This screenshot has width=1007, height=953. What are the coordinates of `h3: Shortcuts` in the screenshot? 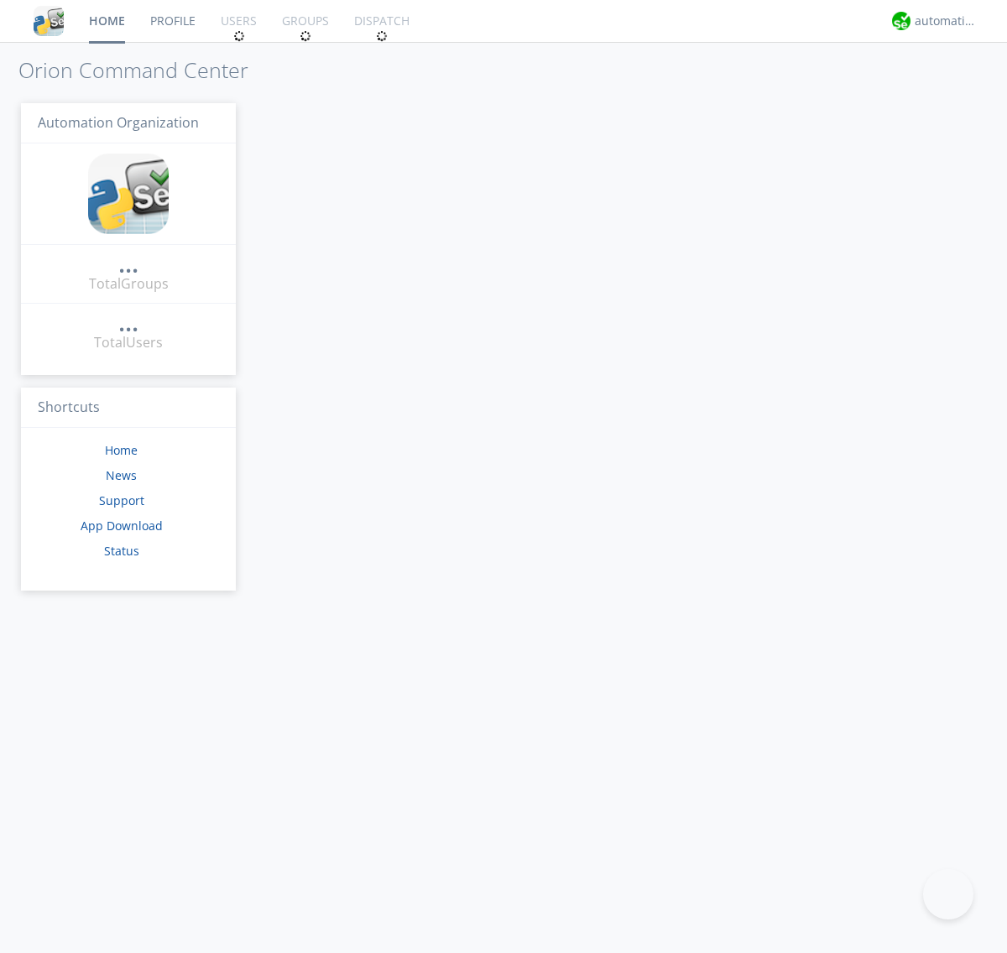 It's located at (128, 408).